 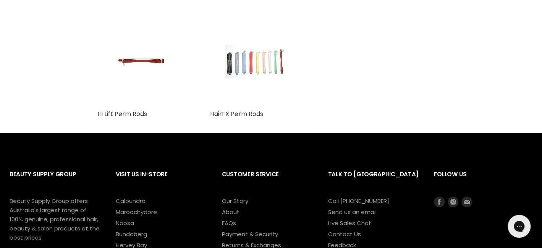 I want to click on a: Send us an email, so click(x=352, y=212).